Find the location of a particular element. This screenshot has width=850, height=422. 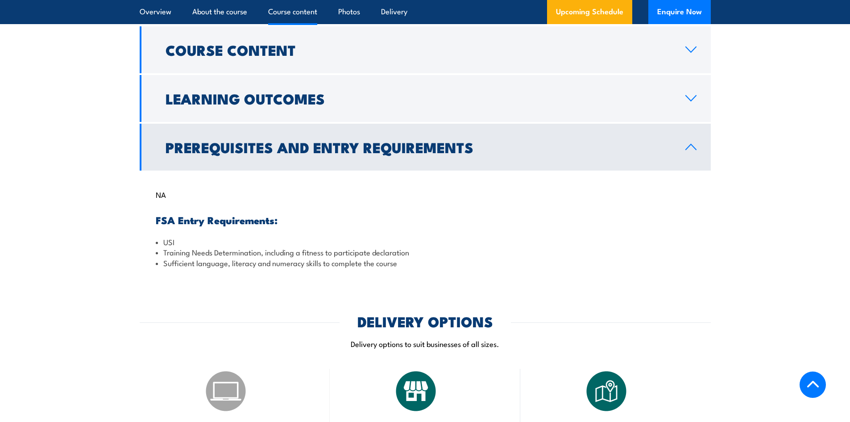

a: Prerequisites and Entry Requirements is located at coordinates (425, 147).